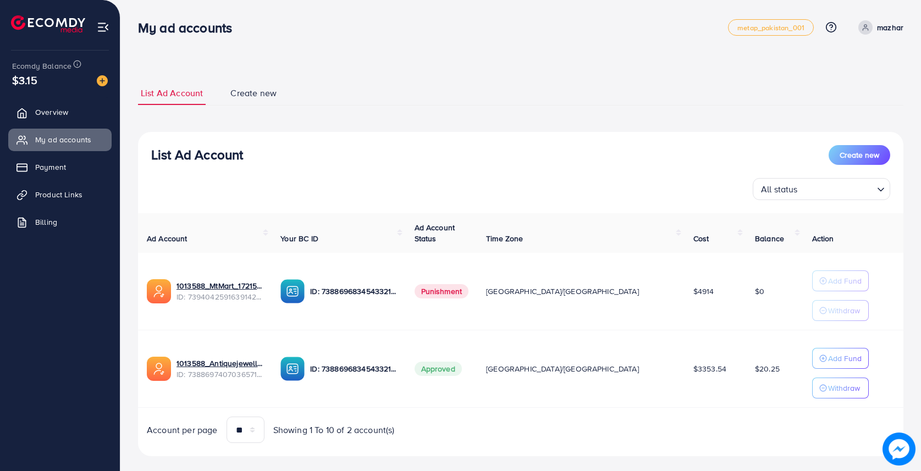  What do you see at coordinates (60, 140) in the screenshot?
I see `a: My ad accounts` at bounding box center [60, 140].